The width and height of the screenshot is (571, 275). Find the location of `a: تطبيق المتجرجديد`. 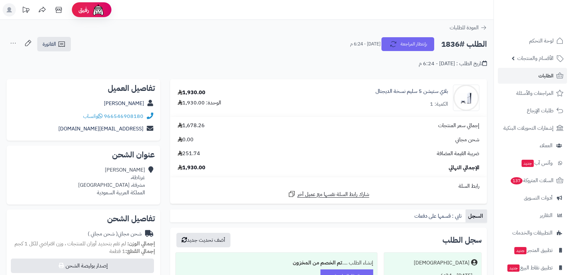

a: تطبيق المتجرجديد is located at coordinates (532, 251).